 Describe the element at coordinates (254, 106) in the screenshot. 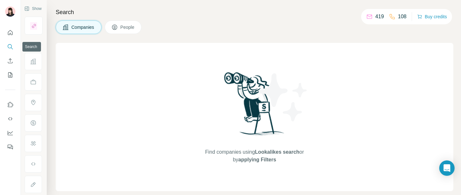

I see `img: Surfe Illustration - Woman searching with binoculars` at that location.